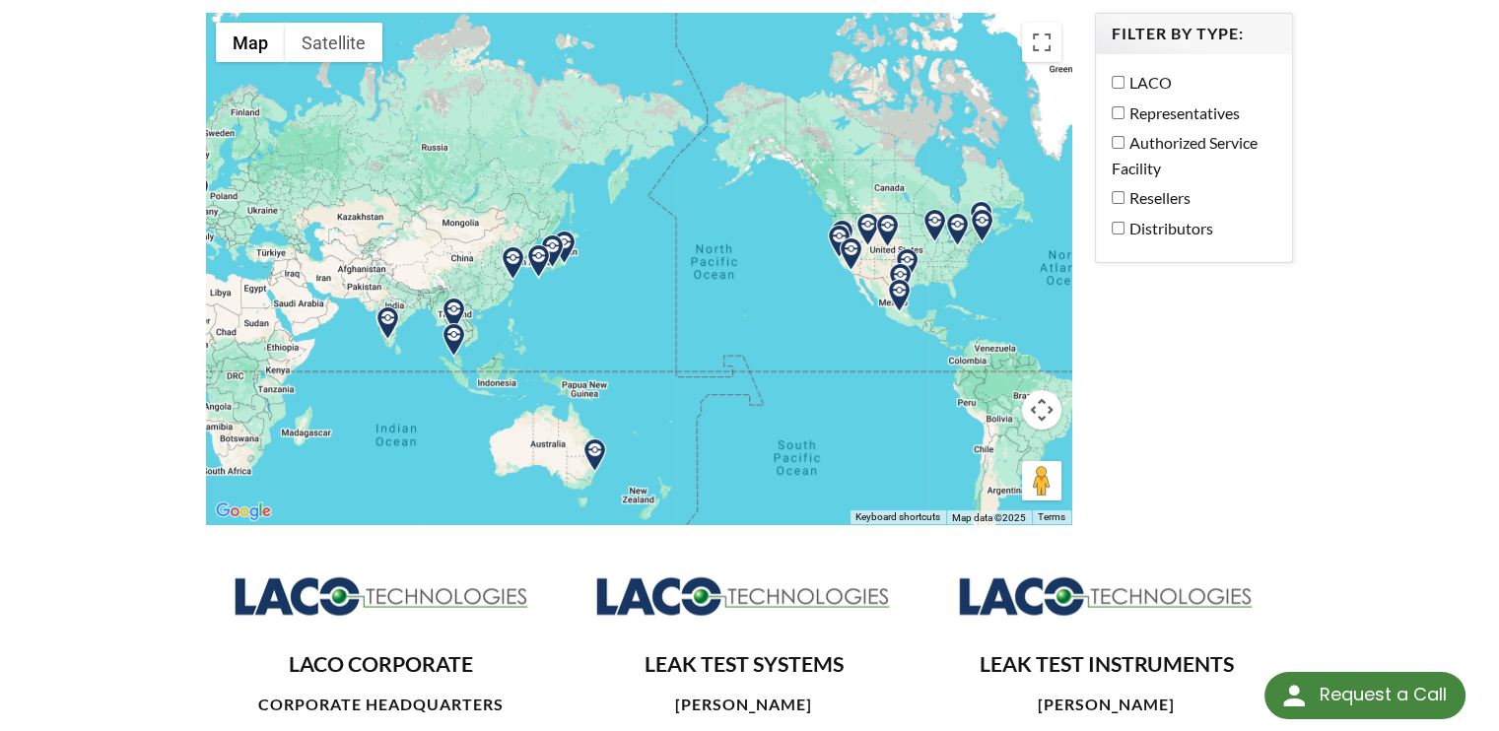  What do you see at coordinates (243, 511) in the screenshot?
I see `img: Google` at bounding box center [243, 511].